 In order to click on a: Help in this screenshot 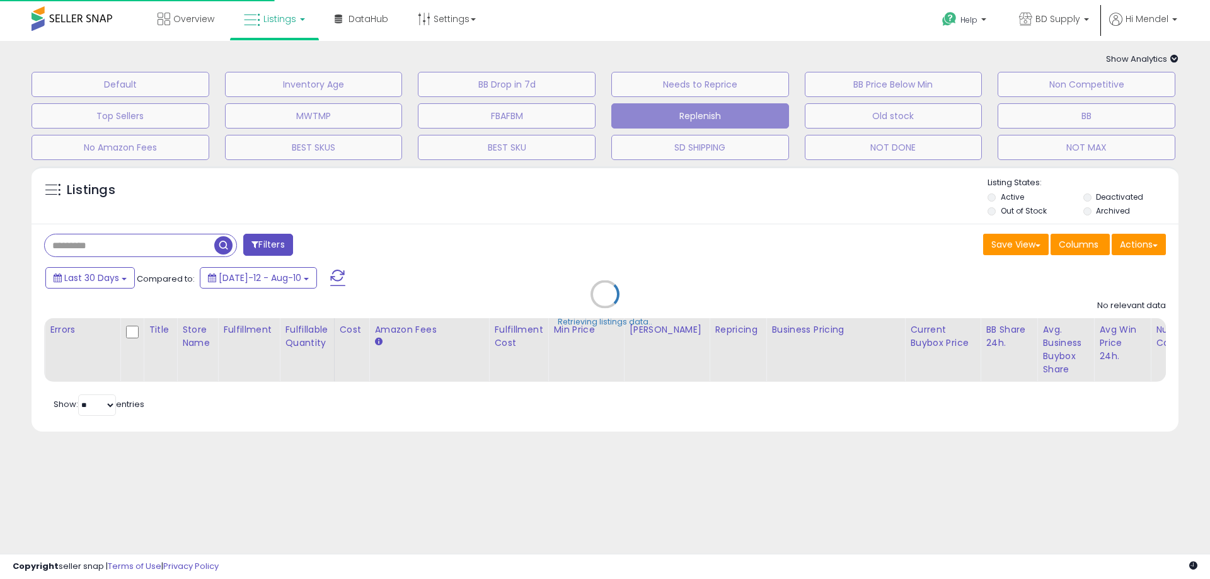, I will do `click(965, 21)`.